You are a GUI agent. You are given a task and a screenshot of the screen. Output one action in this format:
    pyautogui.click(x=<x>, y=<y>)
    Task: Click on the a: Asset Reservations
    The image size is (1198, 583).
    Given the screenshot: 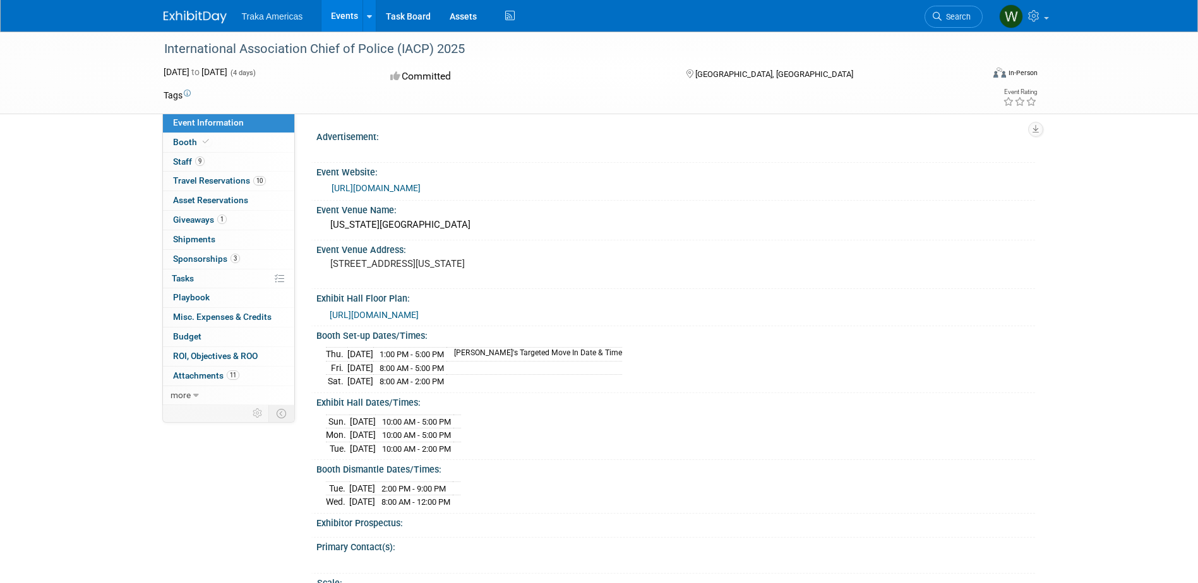 What is the action you would take?
    pyautogui.click(x=229, y=201)
    